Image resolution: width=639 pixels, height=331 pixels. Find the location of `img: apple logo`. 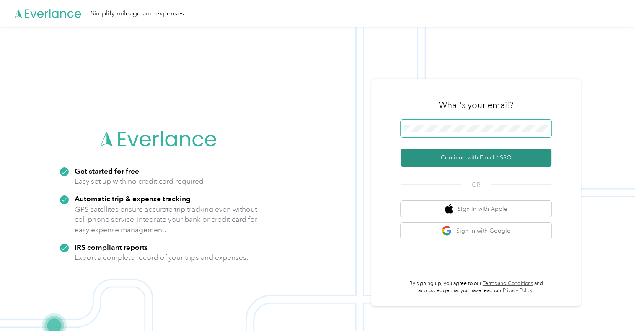

img: apple logo is located at coordinates (449, 209).